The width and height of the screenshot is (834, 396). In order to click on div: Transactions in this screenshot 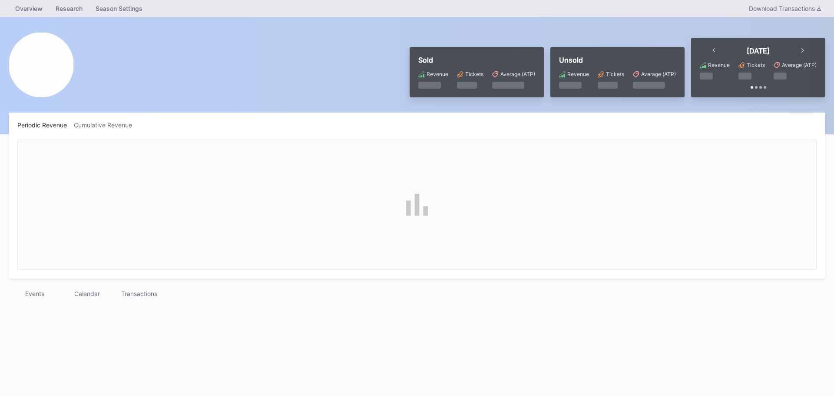, I will do `click(139, 293)`.